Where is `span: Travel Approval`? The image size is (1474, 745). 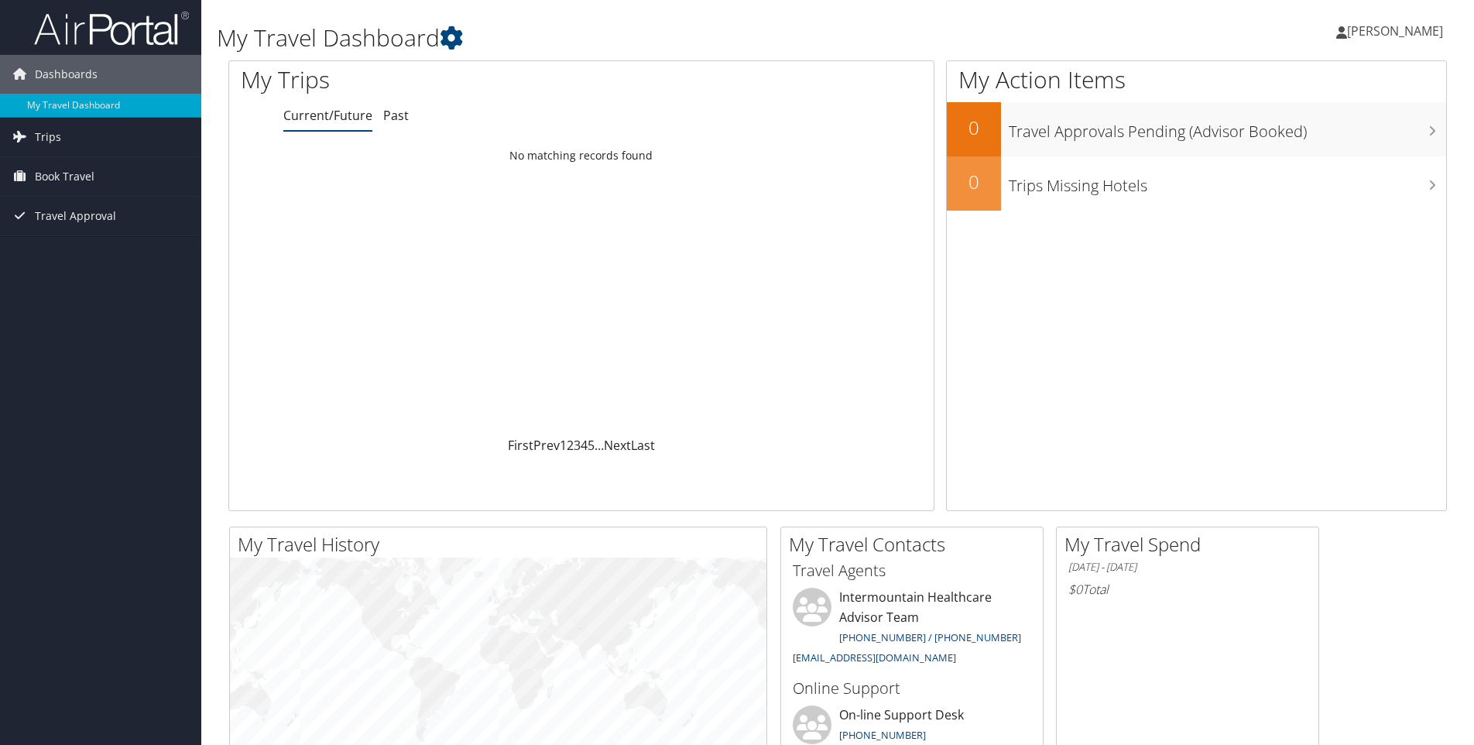 span: Travel Approval is located at coordinates (75, 216).